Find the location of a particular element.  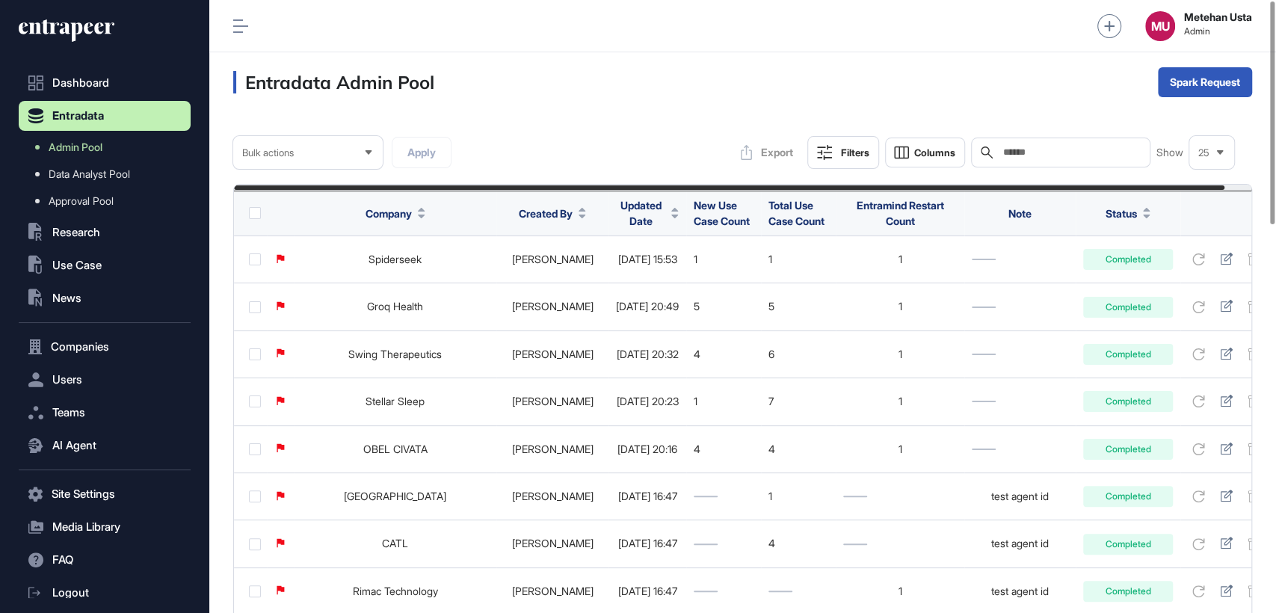

button: Entradata is located at coordinates (105, 116).